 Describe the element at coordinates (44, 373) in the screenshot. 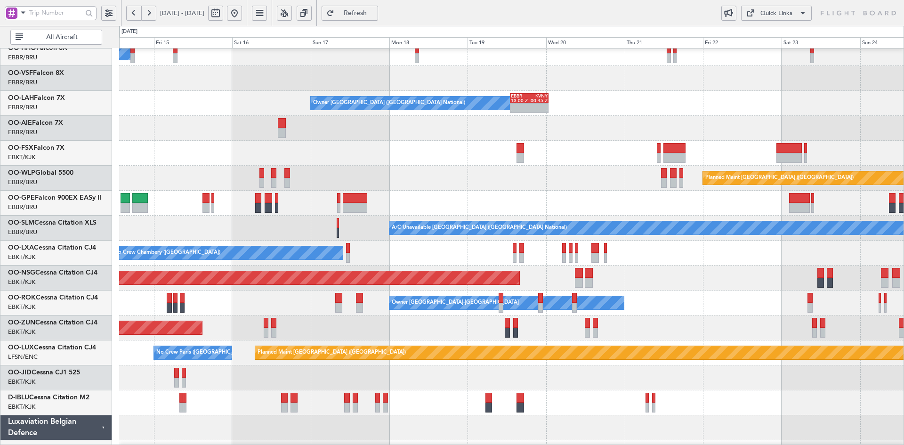

I see `a: OO-JIDCessna CJ1 525` at that location.